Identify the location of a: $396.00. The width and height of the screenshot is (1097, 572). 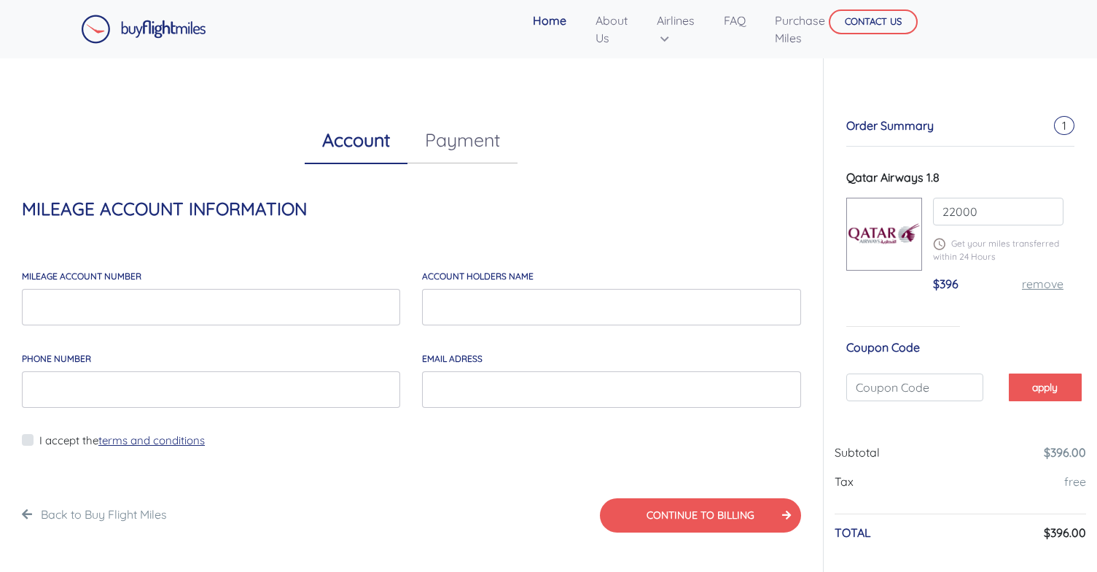
(1065, 452).